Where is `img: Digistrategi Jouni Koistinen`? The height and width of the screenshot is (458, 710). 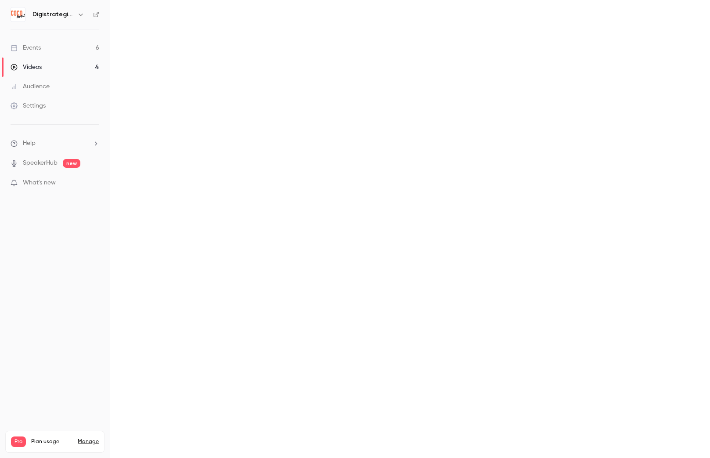 img: Digistrategi Jouni Koistinen is located at coordinates (18, 14).